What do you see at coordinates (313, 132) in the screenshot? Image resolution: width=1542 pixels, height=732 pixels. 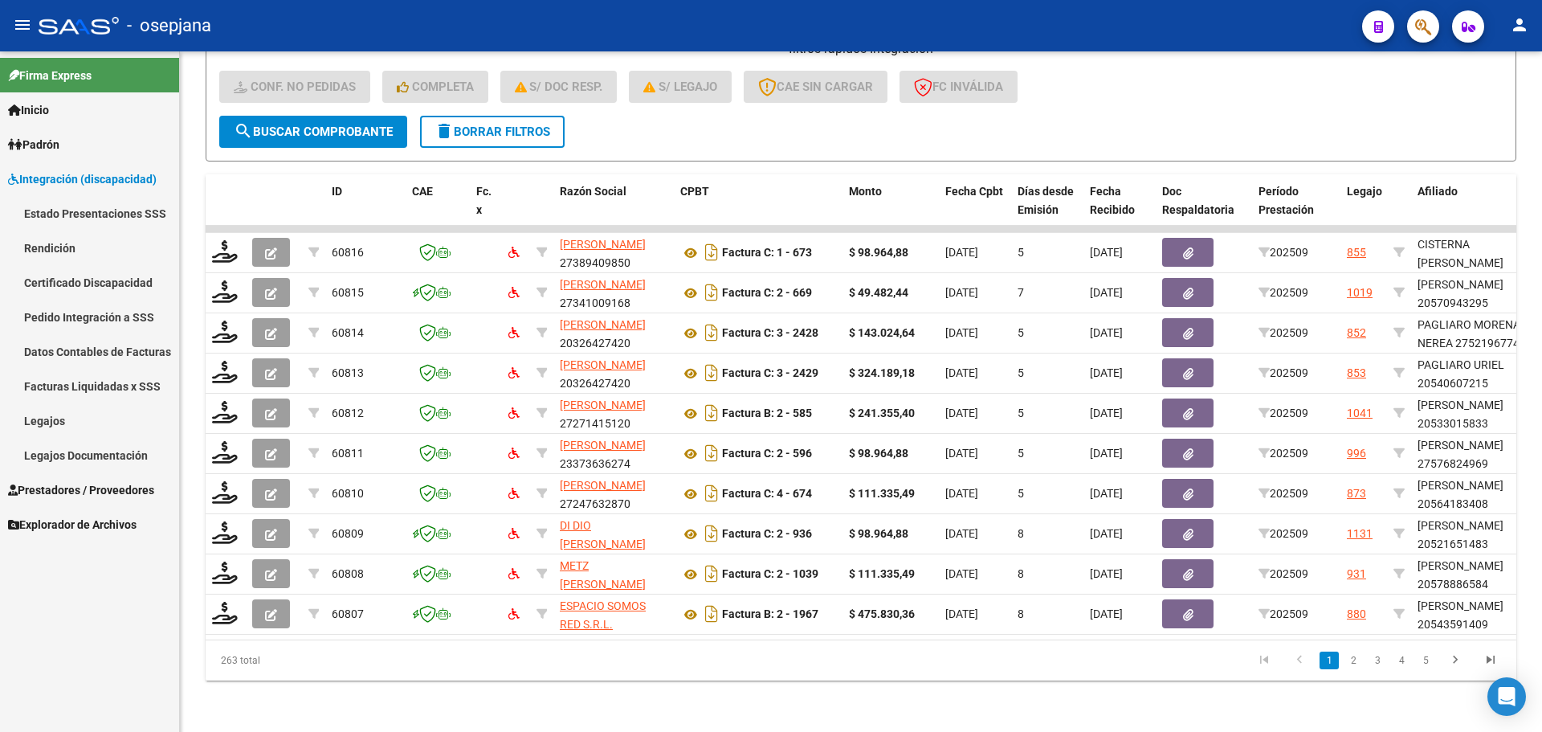 I see `span: Buscar Comprobante` at bounding box center [313, 132].